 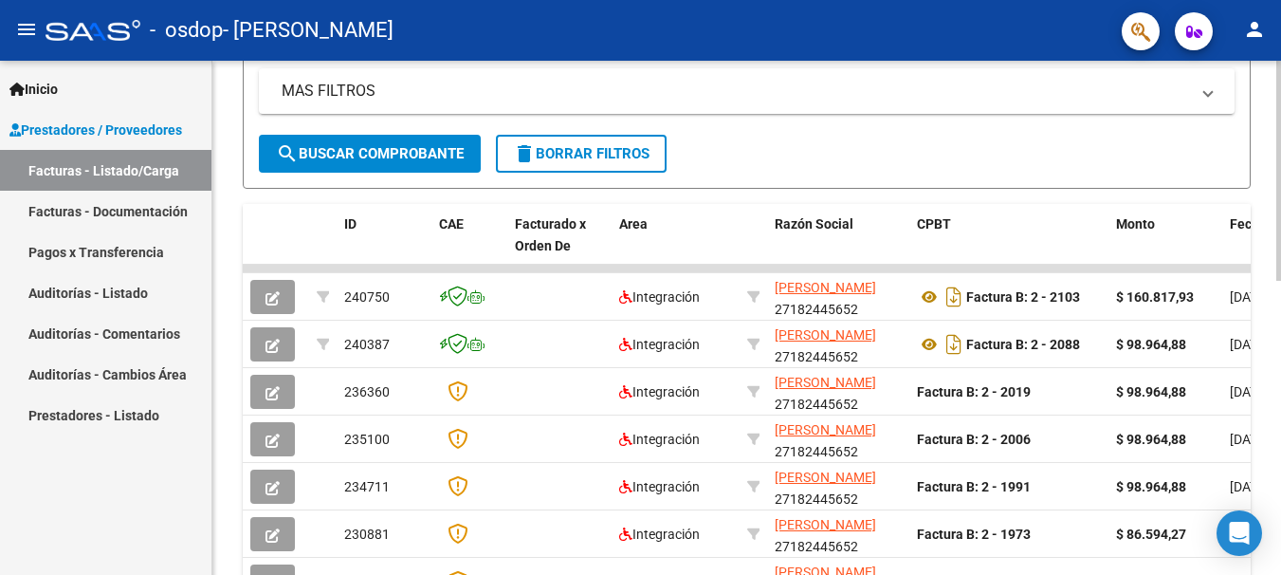 I want to click on mat-icon: person, so click(x=1255, y=29).